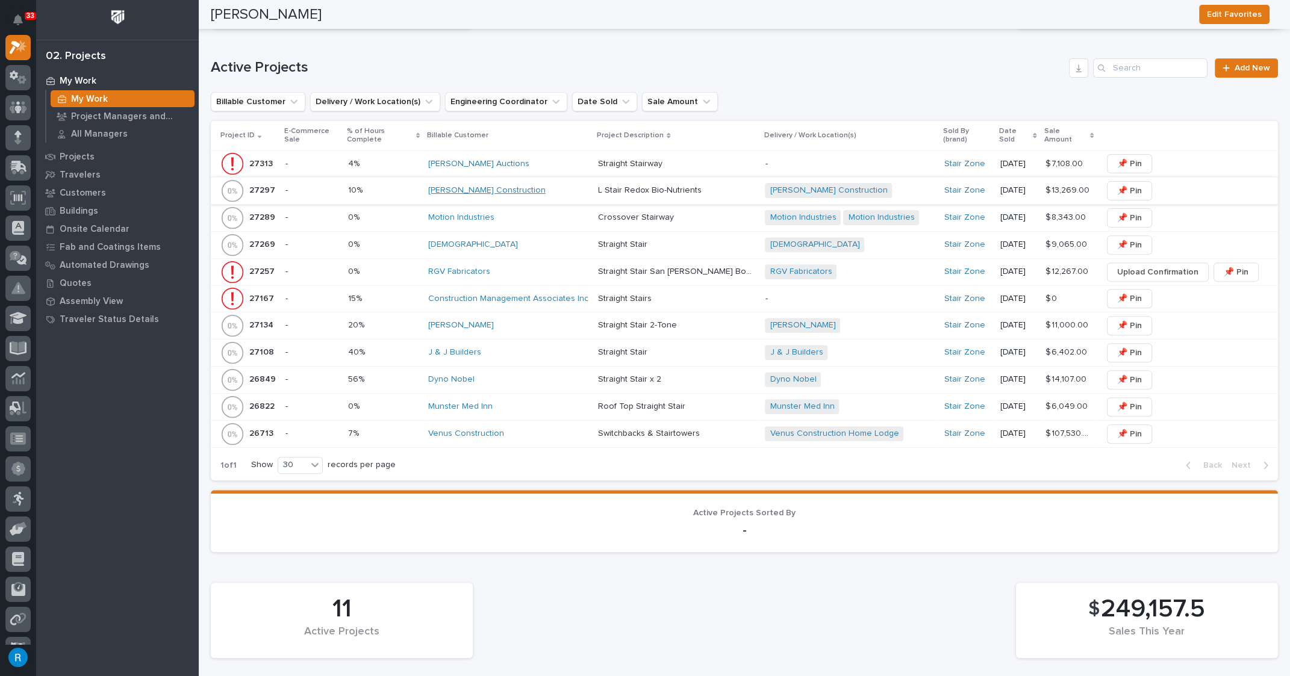 The image size is (1290, 676). Describe the element at coordinates (1067, 243) in the screenshot. I see `p: $ 9,065.00` at that location.